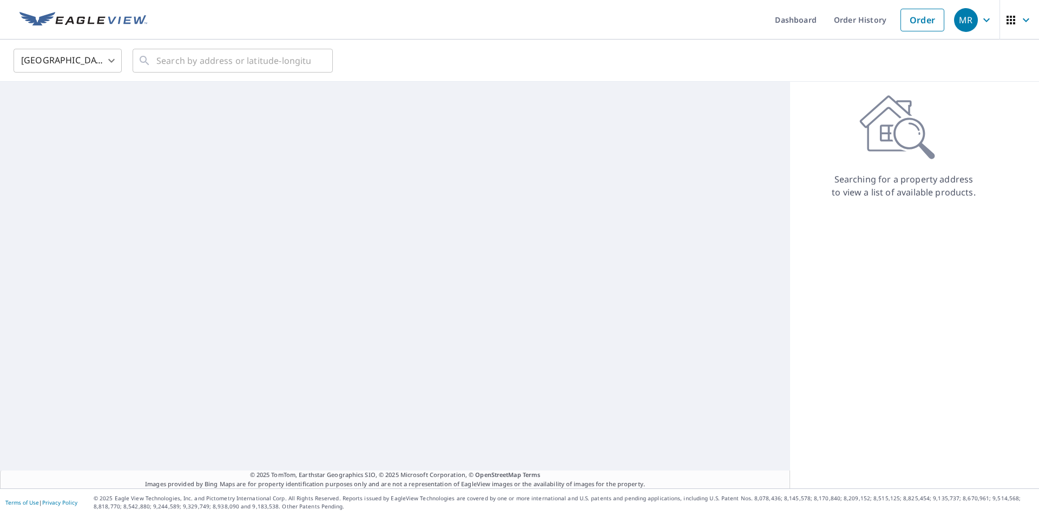 Image resolution: width=1039 pixels, height=516 pixels. I want to click on p: Searching for a property address to view a list of available products., so click(904, 186).